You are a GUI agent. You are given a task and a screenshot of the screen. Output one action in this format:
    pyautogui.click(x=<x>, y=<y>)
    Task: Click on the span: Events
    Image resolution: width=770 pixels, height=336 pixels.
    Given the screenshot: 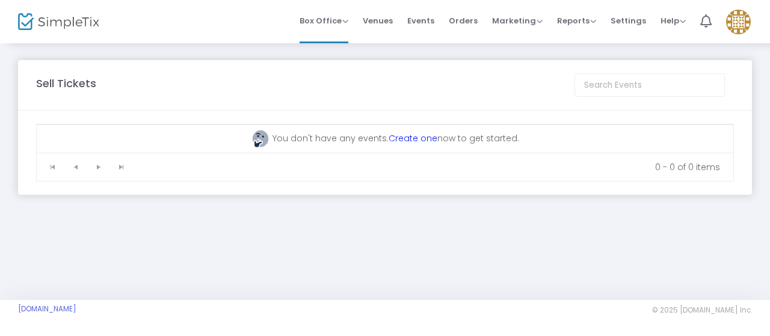 What is the action you would take?
    pyautogui.click(x=421, y=20)
    